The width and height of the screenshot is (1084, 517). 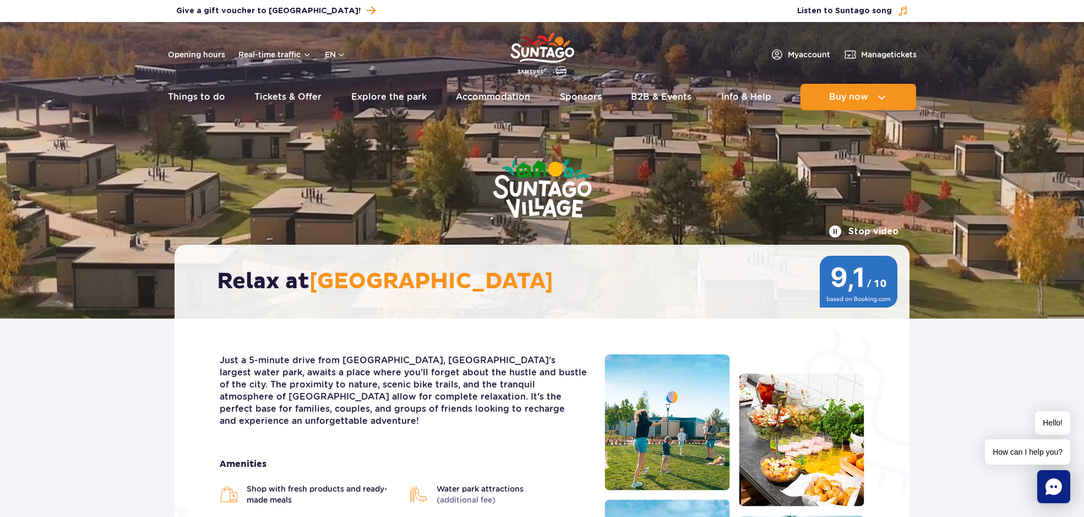 I want to click on div: Chat, so click(x=1054, y=486).